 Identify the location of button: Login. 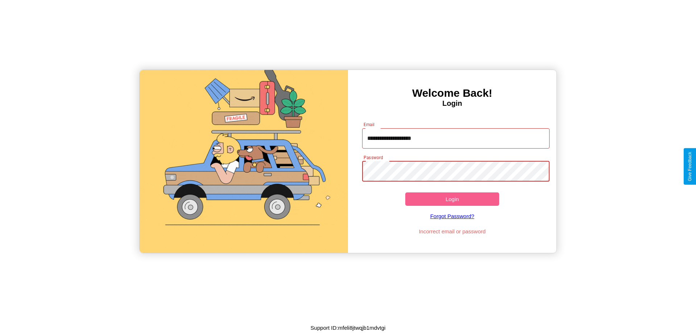
(452, 199).